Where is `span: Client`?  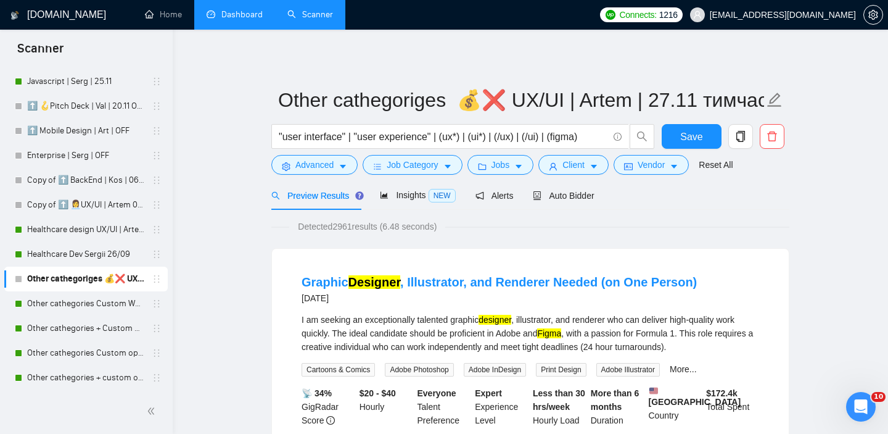
span: Client is located at coordinates (574, 165).